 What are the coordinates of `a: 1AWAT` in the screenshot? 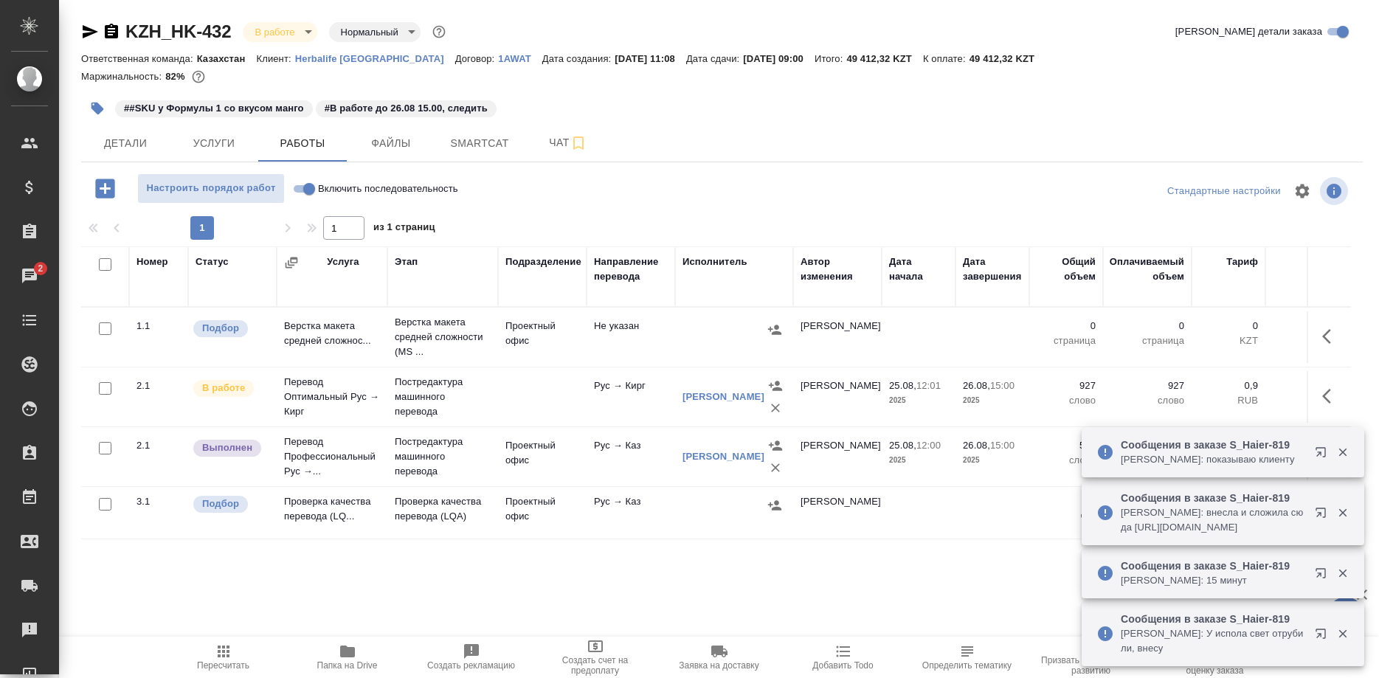 It's located at (520, 58).